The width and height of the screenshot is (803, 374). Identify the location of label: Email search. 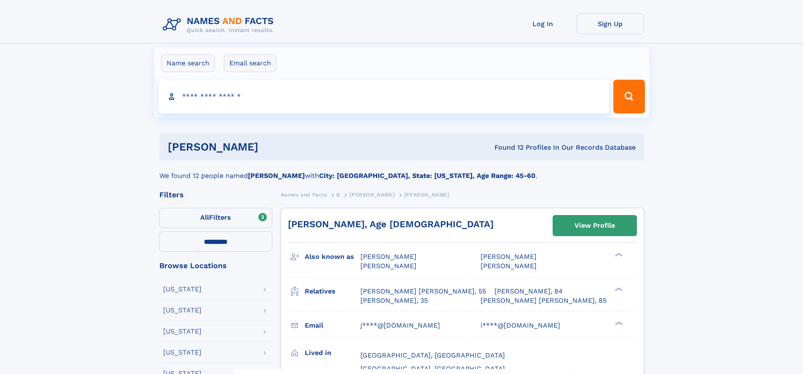
(250, 63).